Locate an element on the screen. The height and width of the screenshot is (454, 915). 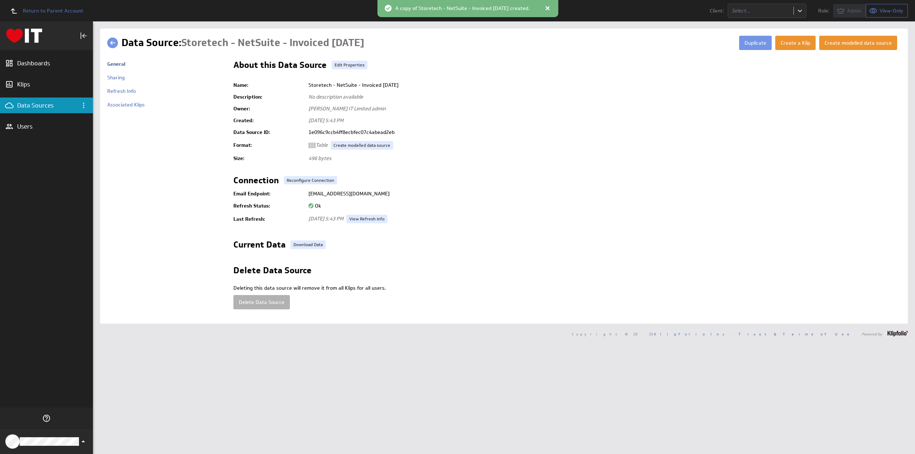
h2: Connection is located at coordinates (256, 182).